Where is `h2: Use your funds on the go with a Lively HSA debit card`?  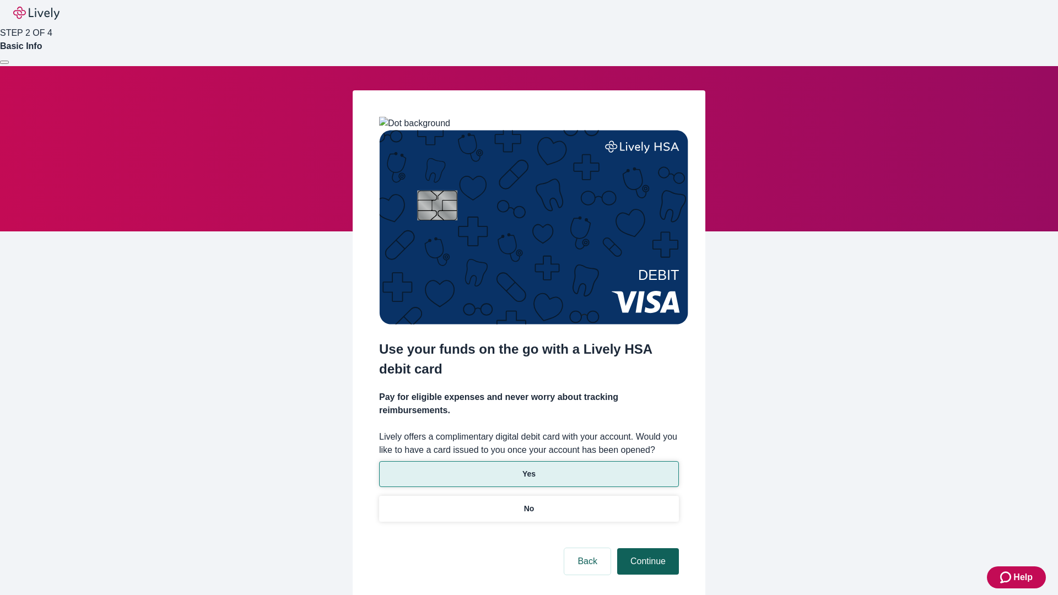
h2: Use your funds on the go with a Lively HSA debit card is located at coordinates (529, 359).